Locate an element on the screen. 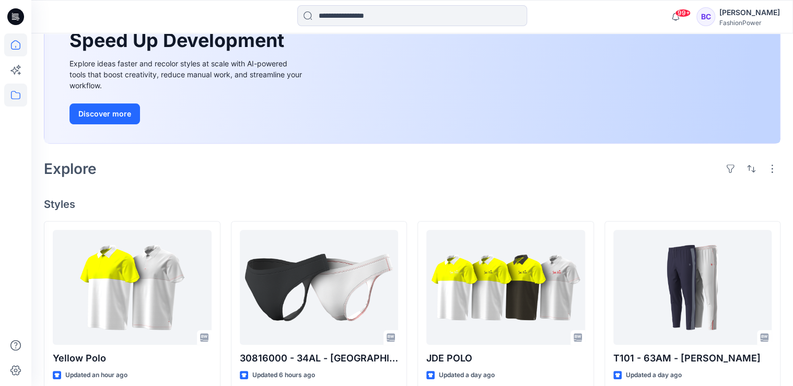  div: BC is located at coordinates (706, 17).